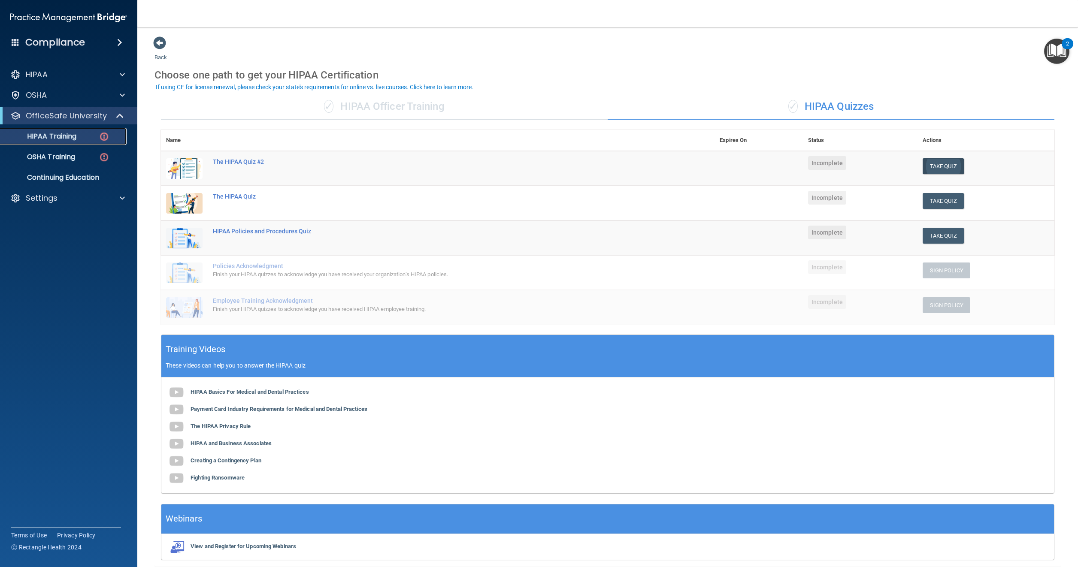 The width and height of the screenshot is (1078, 567). Describe the element at coordinates (831, 107) in the screenshot. I see `div: HIPAA Quizzes` at that location.